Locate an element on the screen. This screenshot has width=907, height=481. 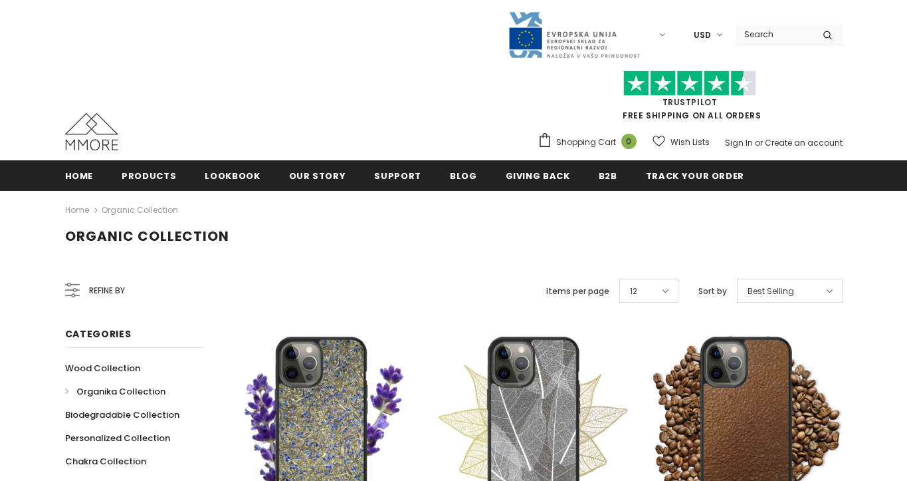
span: Home is located at coordinates (79, 175).